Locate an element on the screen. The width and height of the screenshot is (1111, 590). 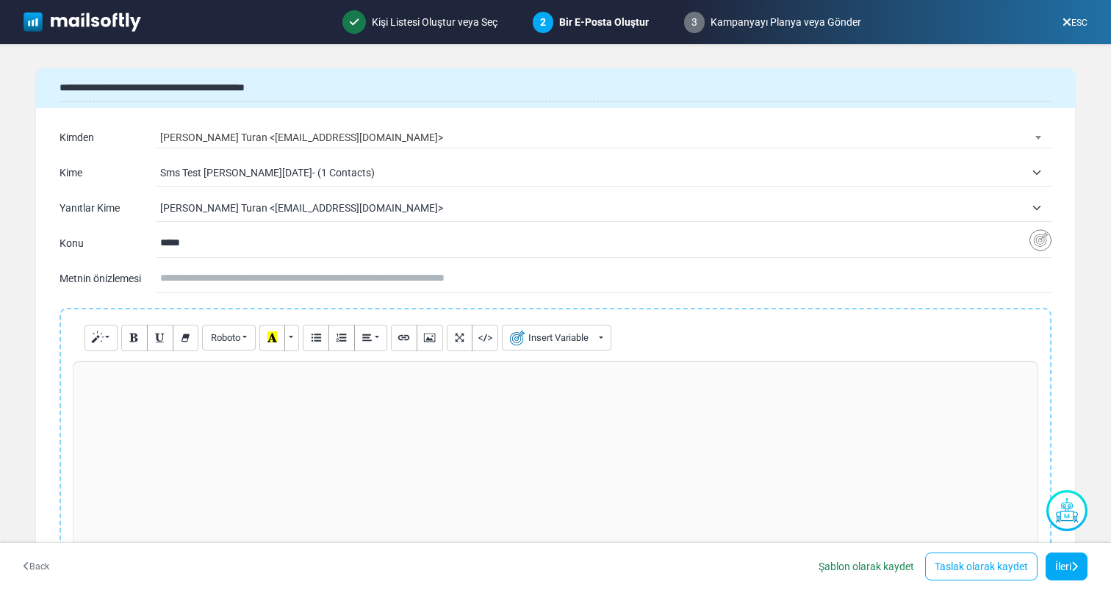
button: Full Screen is located at coordinates (460, 338).